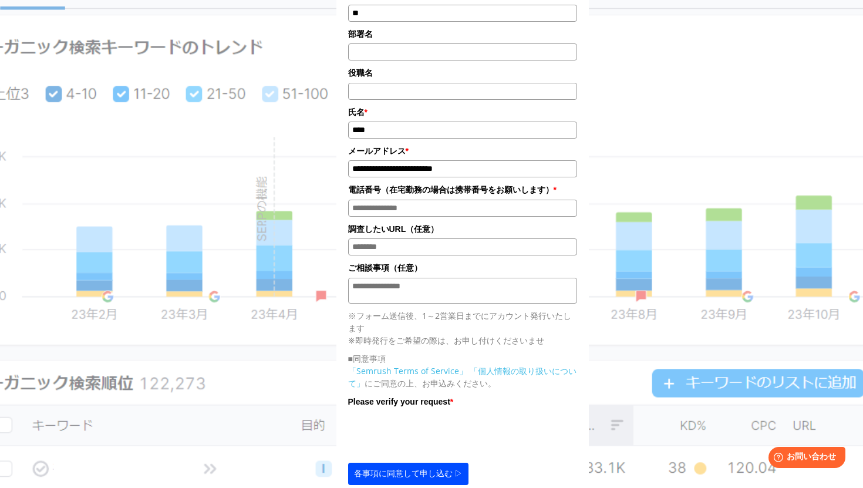  I want to click on label: 部署名, so click(463, 34).